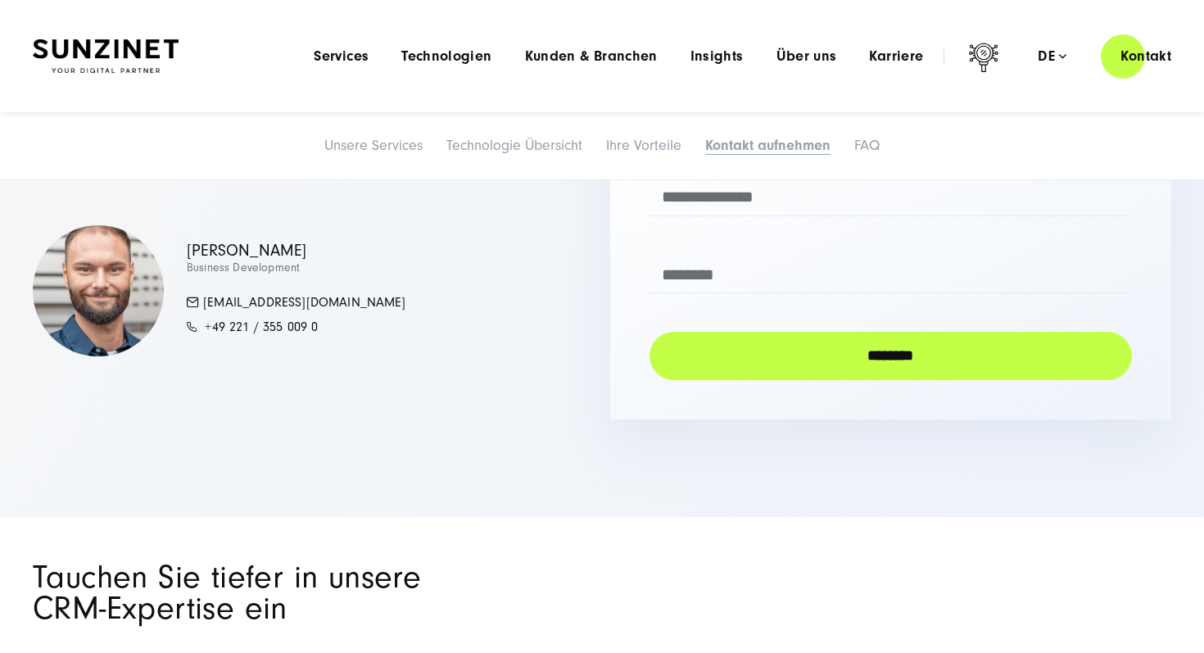 Image resolution: width=1204 pixels, height=653 pixels. What do you see at coordinates (252, 327) in the screenshot?
I see `a: +49 221 / 355 009 0` at bounding box center [252, 327].